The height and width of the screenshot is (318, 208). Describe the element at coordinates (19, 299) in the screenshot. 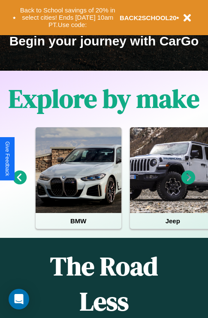

I see `div: Open Intercom Messenger` at that location.